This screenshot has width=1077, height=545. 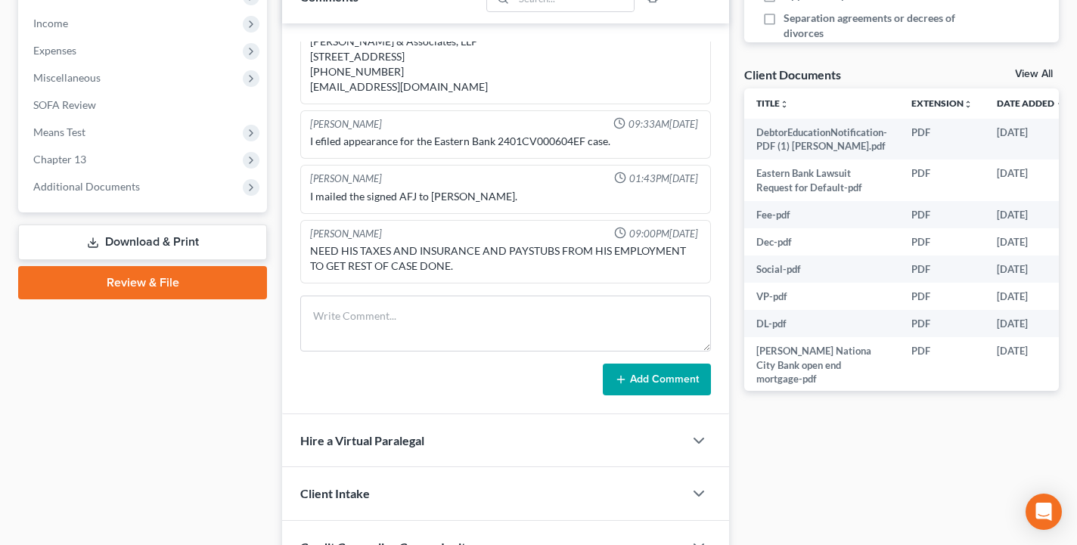 What do you see at coordinates (362, 440) in the screenshot?
I see `span: Hire a Virtual Paralegal` at bounding box center [362, 440].